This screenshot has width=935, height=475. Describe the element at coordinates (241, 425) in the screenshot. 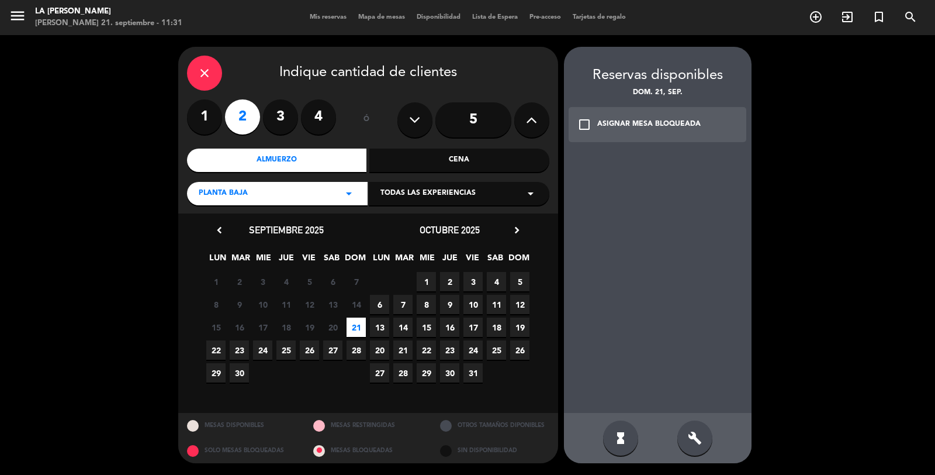

I see `div: MESAS DISPONIBLES` at that location.